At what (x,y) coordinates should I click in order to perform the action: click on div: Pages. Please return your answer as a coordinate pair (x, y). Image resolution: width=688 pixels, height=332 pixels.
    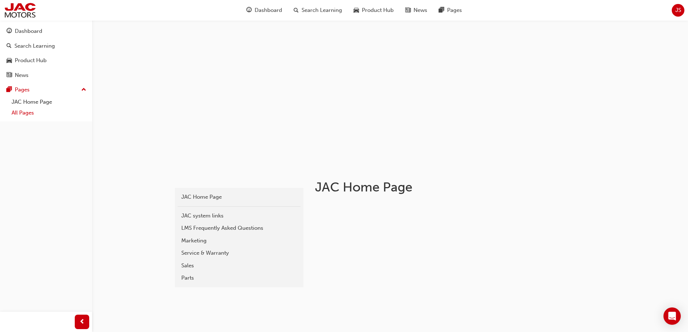
    Looking at the image, I should click on (22, 90).